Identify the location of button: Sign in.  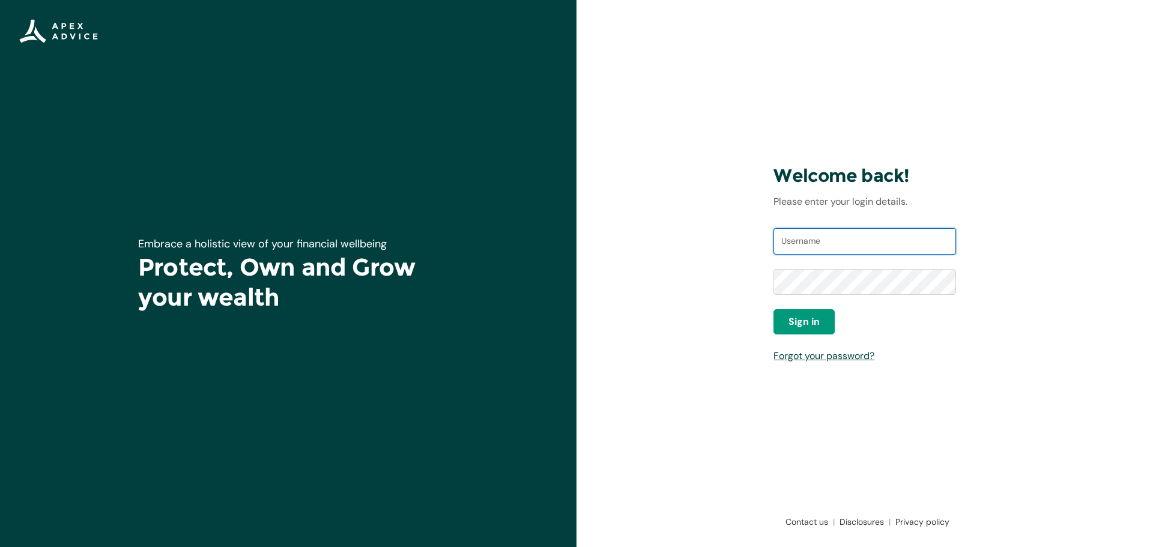
(804, 322).